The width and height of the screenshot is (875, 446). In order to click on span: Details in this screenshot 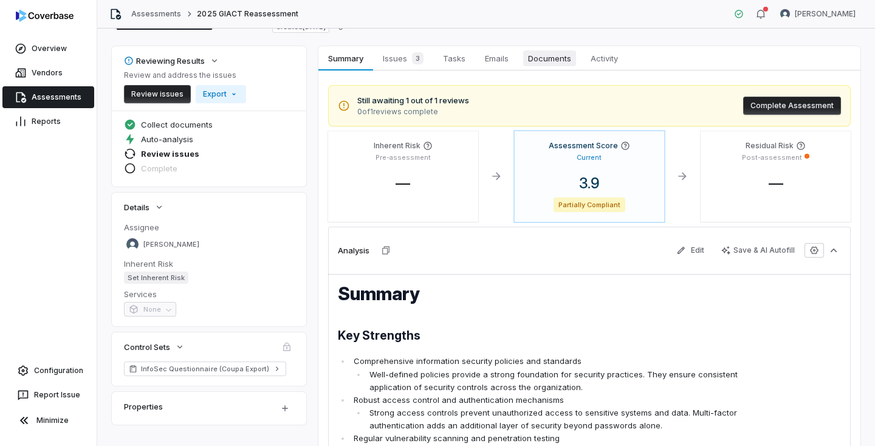, I will do `click(137, 207)`.